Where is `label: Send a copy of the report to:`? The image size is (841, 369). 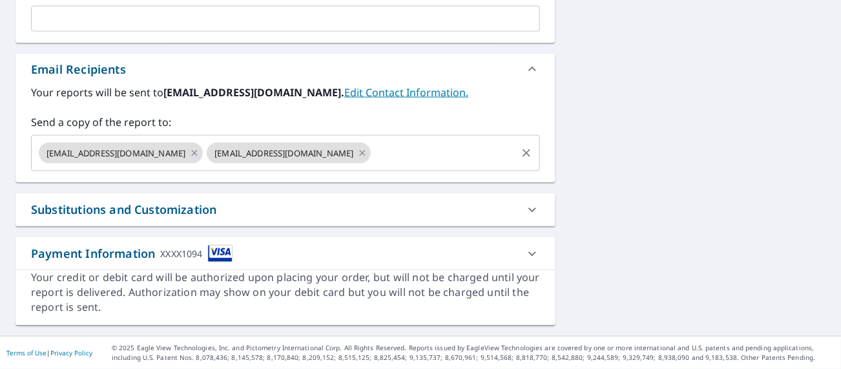 label: Send a copy of the report to: is located at coordinates (286, 122).